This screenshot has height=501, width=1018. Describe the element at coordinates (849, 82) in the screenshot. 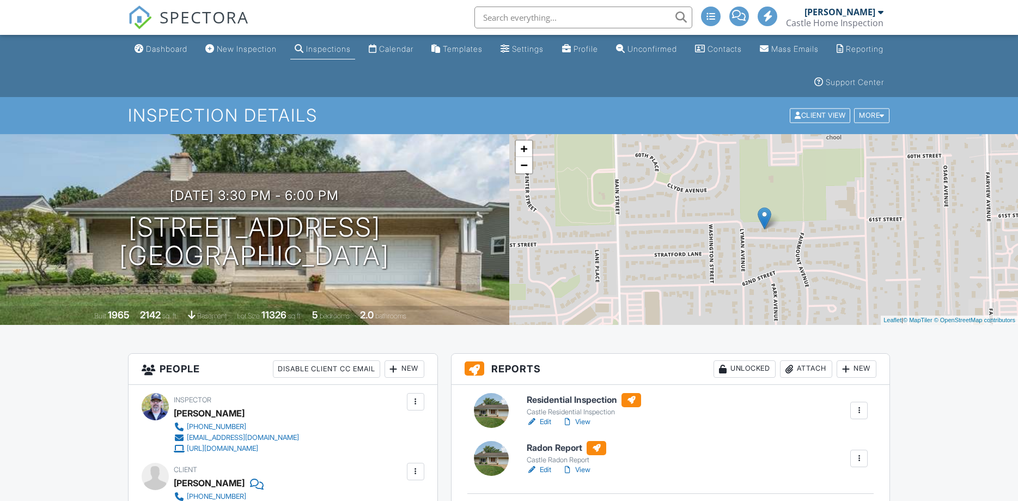

I see `a: Support Center` at that location.